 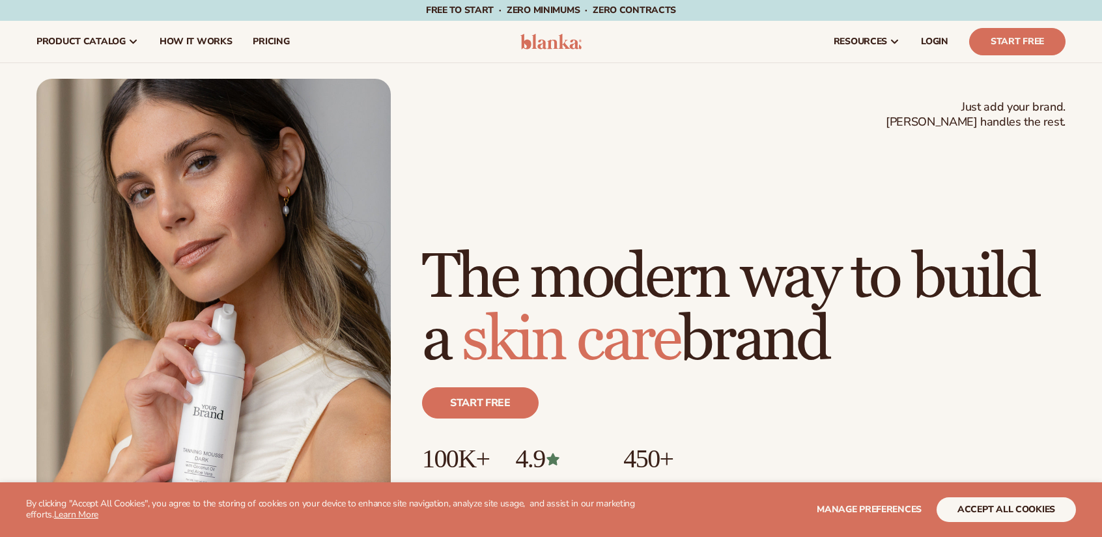 I want to click on button: Manage preferences, so click(x=868, y=510).